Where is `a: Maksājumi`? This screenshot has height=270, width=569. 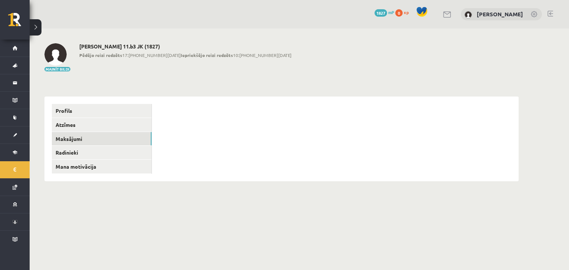
a: Maksājumi is located at coordinates (102, 139).